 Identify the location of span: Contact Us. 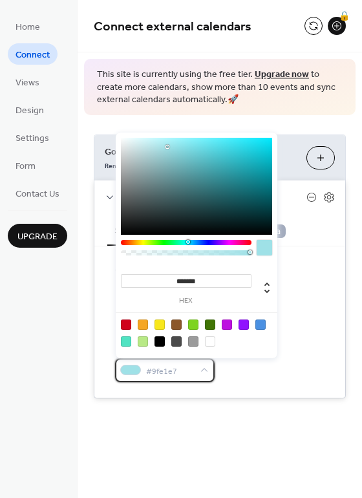
(37, 194).